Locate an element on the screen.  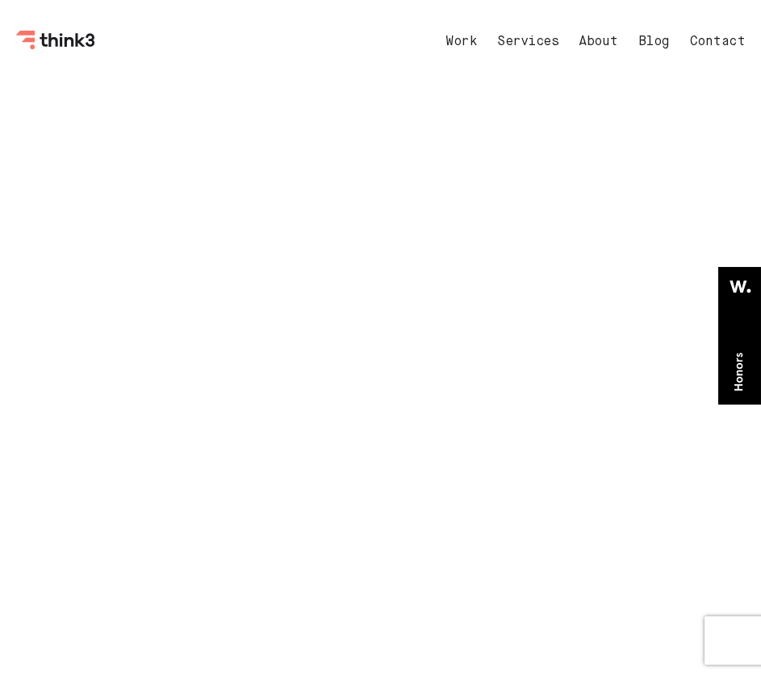
a: Think3 Logo is located at coordinates (56, 44).